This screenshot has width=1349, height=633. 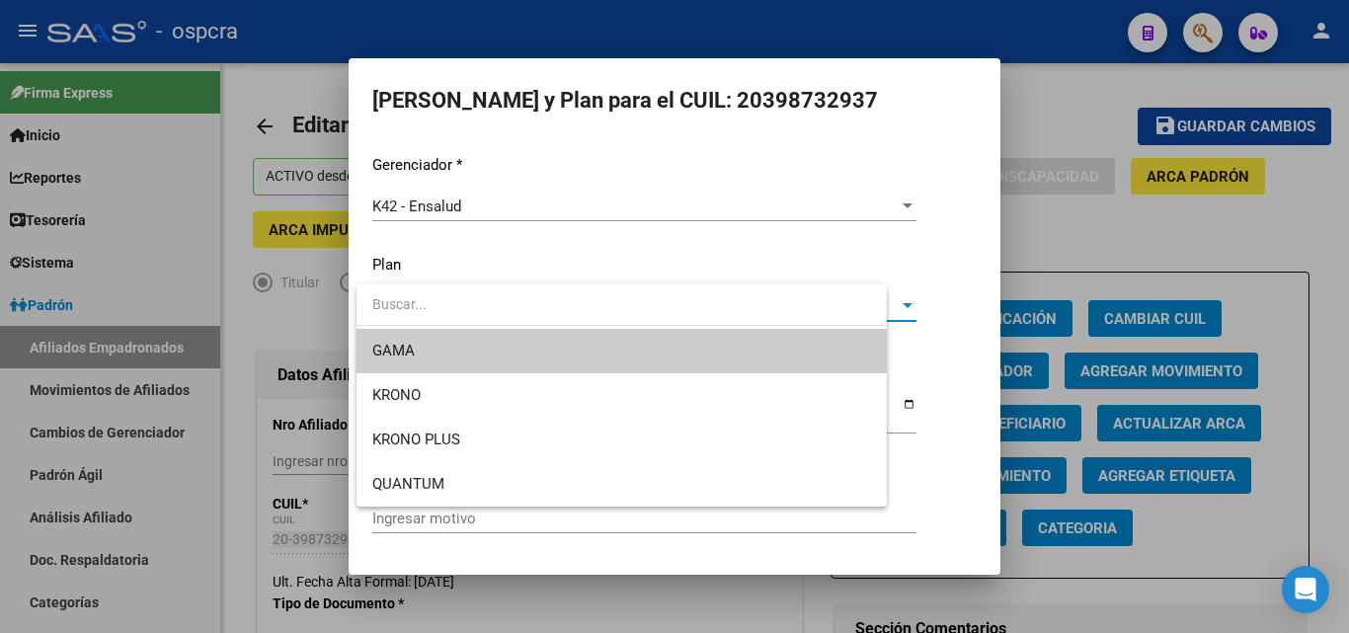 What do you see at coordinates (393, 351) in the screenshot?
I see `span: GAMA` at bounding box center [393, 351].